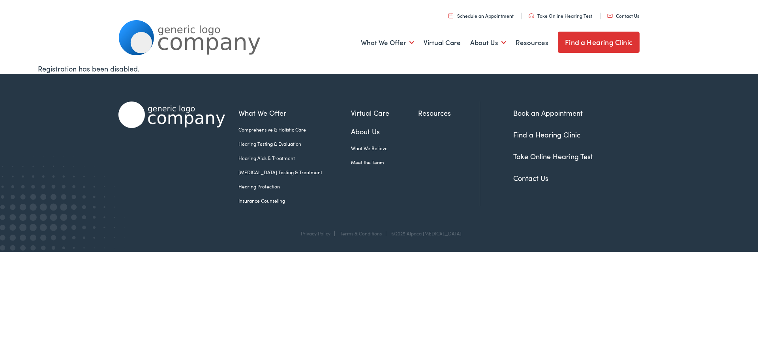 The width and height of the screenshot is (758, 363). What do you see at coordinates (294, 144) in the screenshot?
I see `a: Hearing Testing & Evaluation` at bounding box center [294, 144].